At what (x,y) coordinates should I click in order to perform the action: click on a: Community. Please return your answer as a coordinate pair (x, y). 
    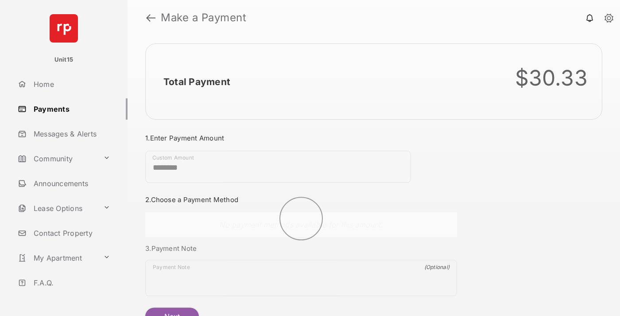
    Looking at the image, I should click on (57, 158).